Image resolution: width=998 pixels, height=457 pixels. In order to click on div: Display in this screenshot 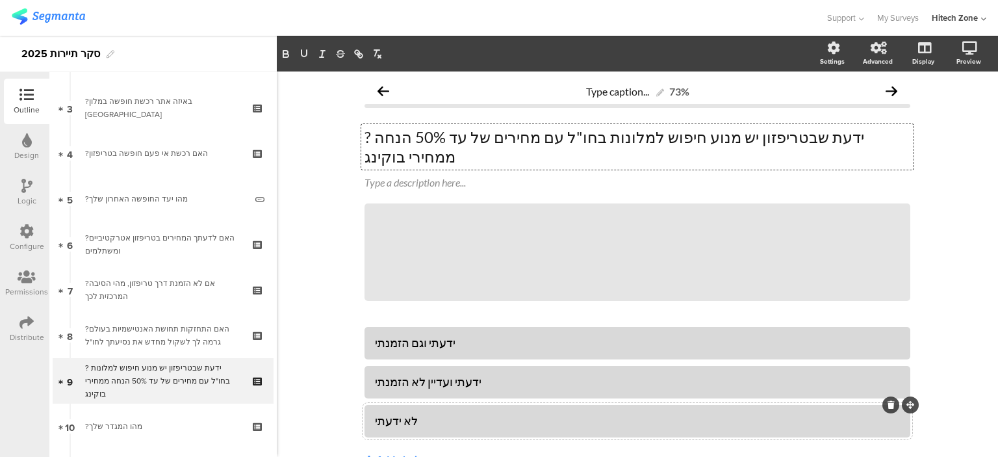, I will do `click(923, 61)`.